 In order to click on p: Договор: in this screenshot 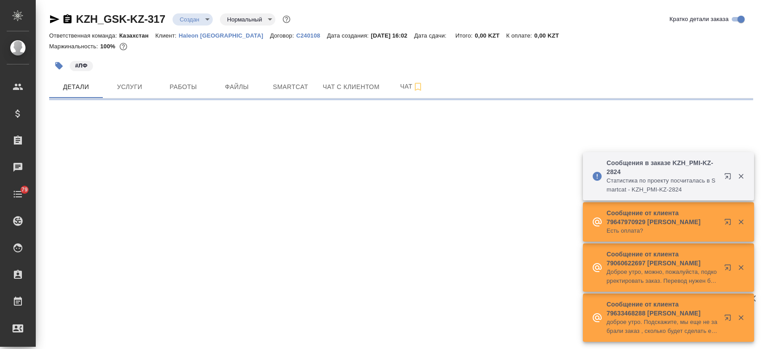, I will do `click(283, 35)`.